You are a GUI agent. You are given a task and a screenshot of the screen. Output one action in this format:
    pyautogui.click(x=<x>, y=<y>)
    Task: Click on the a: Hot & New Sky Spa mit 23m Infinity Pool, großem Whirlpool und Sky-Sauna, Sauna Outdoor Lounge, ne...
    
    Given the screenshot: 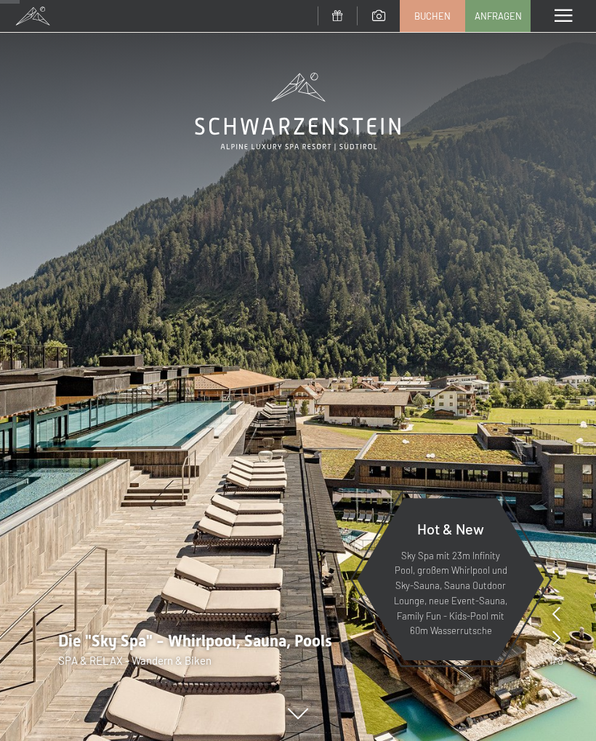 What is the action you would take?
    pyautogui.click(x=451, y=579)
    